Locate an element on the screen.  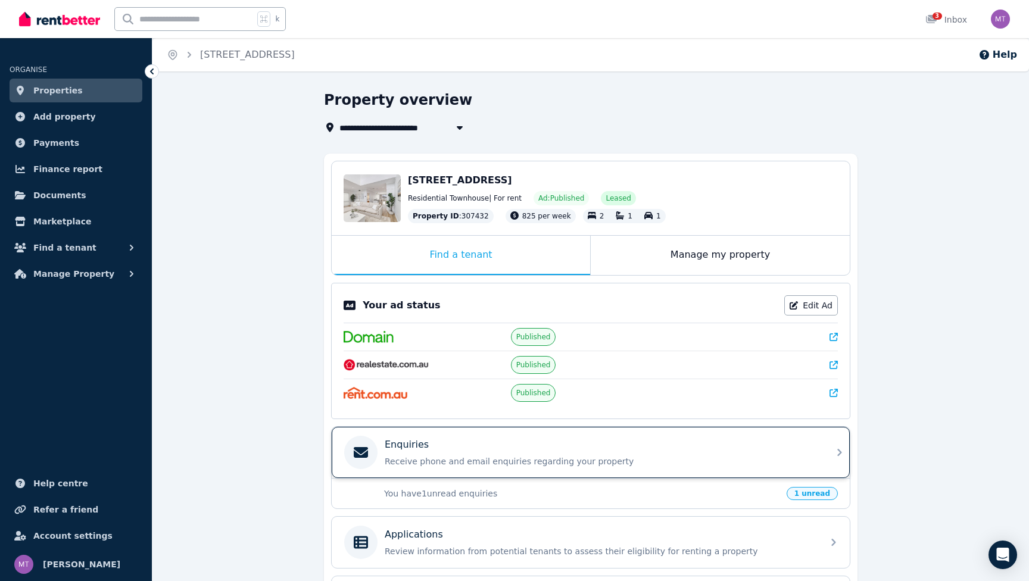
p: Your ad status is located at coordinates (401, 305).